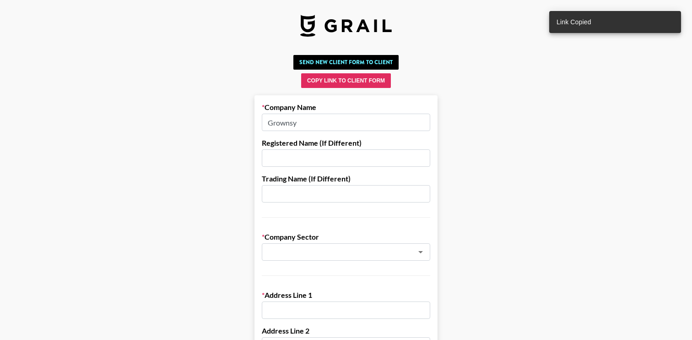 Image resolution: width=692 pixels, height=340 pixels. Describe the element at coordinates (346, 237) in the screenshot. I see `label: Company Sector` at that location.